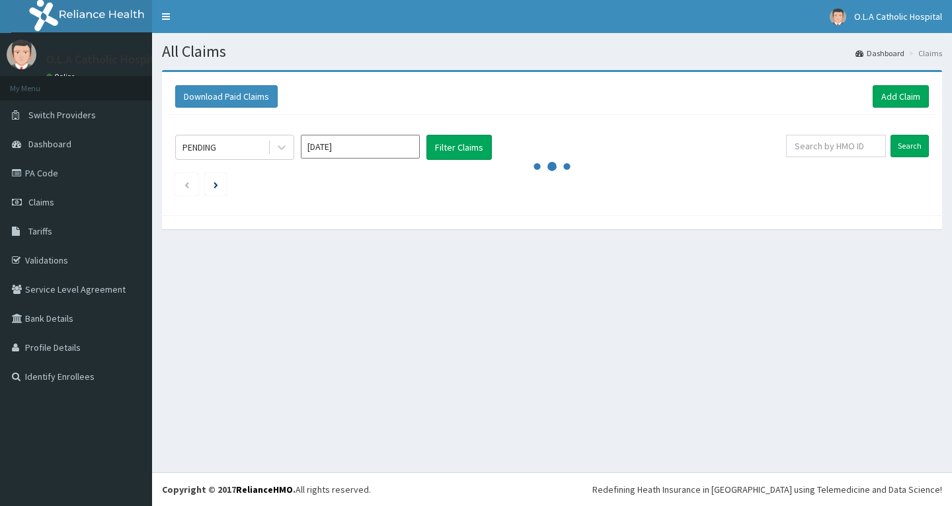  What do you see at coordinates (40, 231) in the screenshot?
I see `span: Tariffs` at bounding box center [40, 231].